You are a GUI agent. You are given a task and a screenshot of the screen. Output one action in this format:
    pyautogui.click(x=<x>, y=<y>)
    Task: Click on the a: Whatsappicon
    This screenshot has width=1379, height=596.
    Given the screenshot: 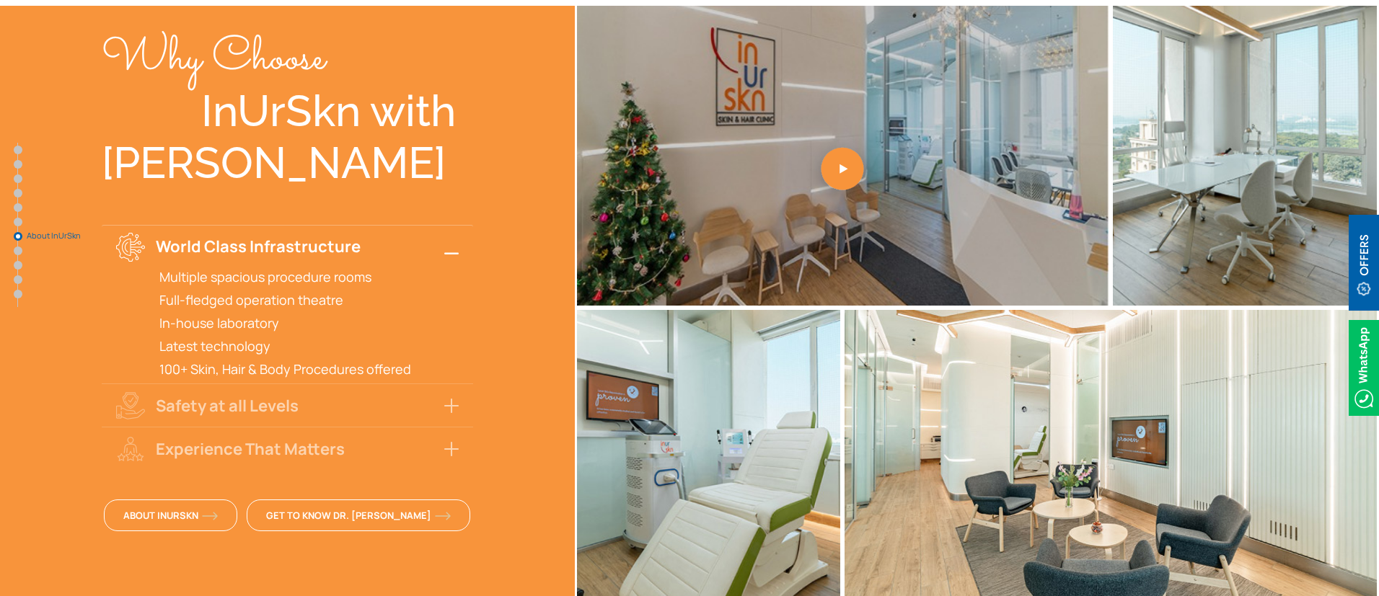 What is the action you would take?
    pyautogui.click(x=1363, y=366)
    